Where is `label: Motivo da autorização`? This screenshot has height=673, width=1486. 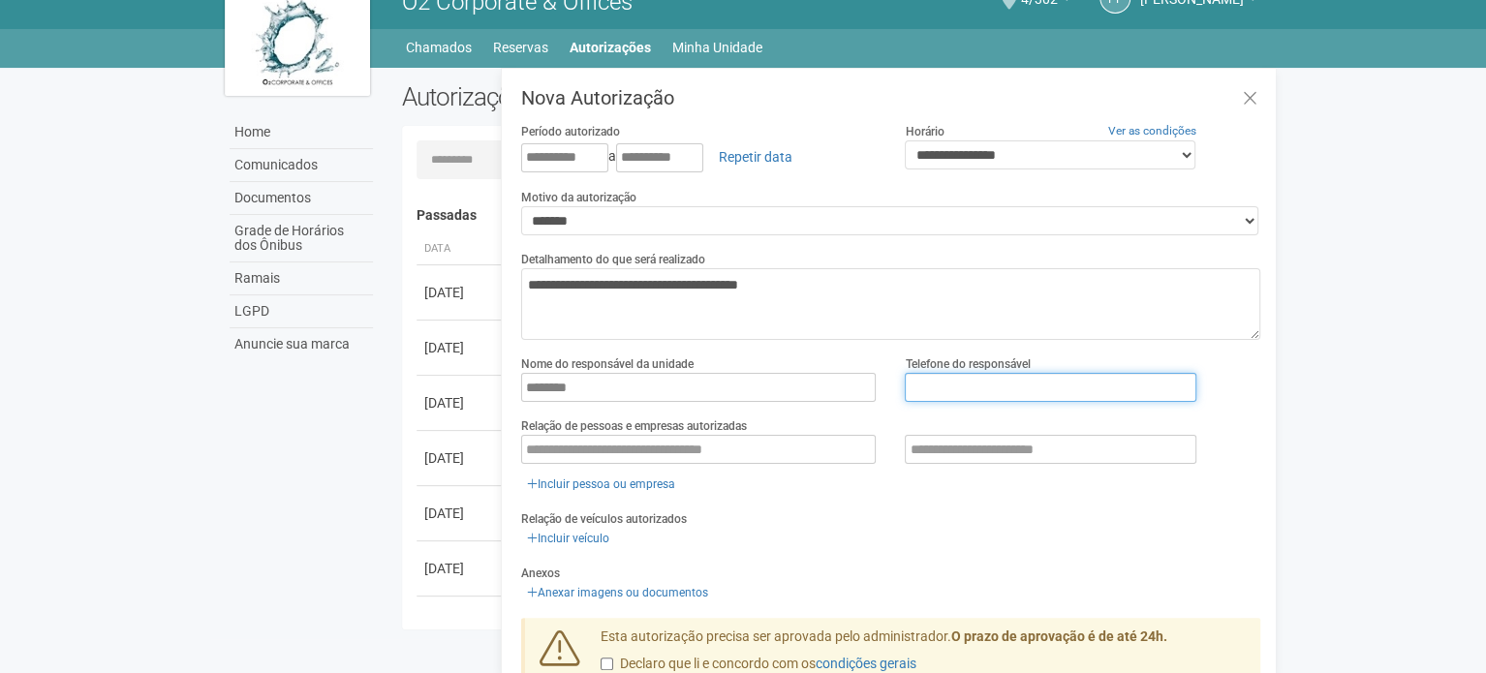
label: Motivo da autorização is located at coordinates (578, 198).